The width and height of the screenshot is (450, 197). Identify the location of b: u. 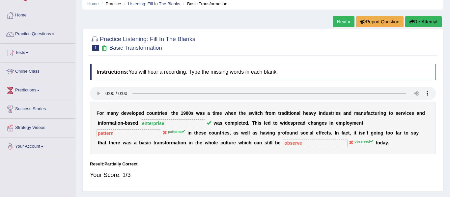
(153, 113).